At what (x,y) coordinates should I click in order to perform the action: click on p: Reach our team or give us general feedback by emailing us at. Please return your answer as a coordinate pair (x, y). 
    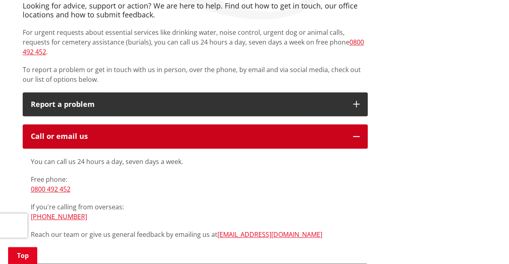
    Looking at the image, I should click on (195, 234).